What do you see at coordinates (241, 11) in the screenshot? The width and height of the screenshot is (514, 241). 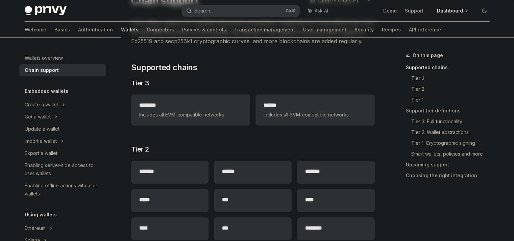 I see `button: Search...CtrlK` at bounding box center [241, 11].